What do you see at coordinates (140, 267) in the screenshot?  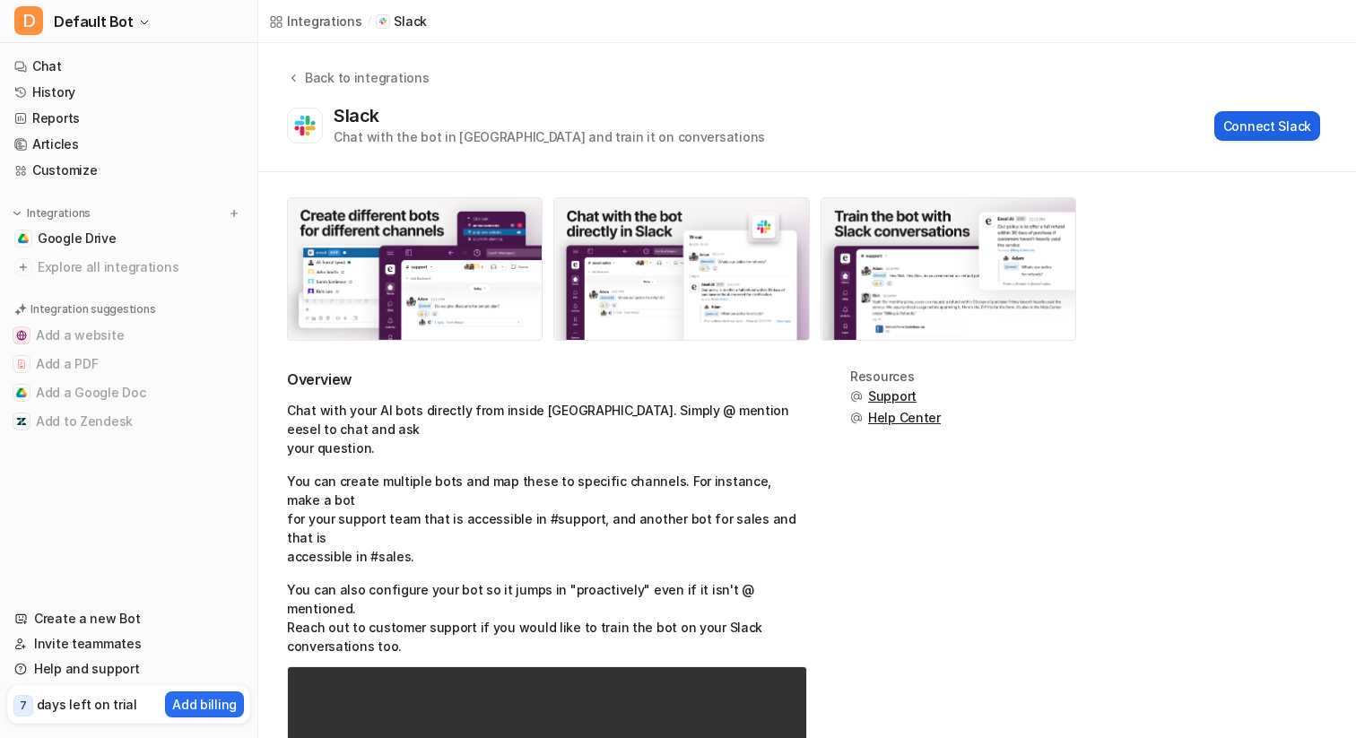 I see `span: Explore all integrations` at bounding box center [140, 267].